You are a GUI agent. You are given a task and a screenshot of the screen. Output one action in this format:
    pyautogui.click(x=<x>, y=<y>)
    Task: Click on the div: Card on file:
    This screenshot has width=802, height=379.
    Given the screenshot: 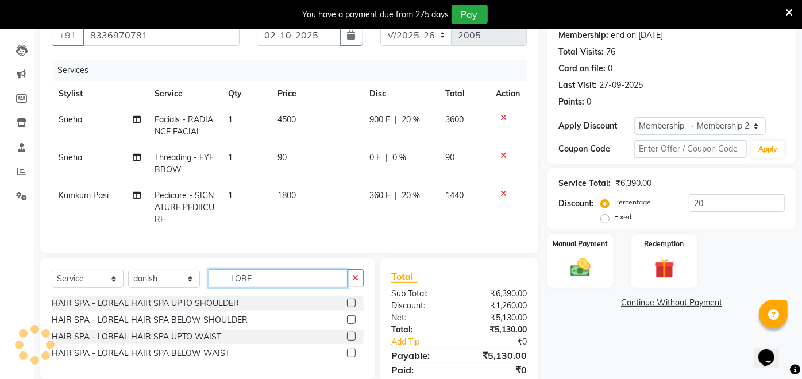 What is the action you would take?
    pyautogui.click(x=582, y=68)
    